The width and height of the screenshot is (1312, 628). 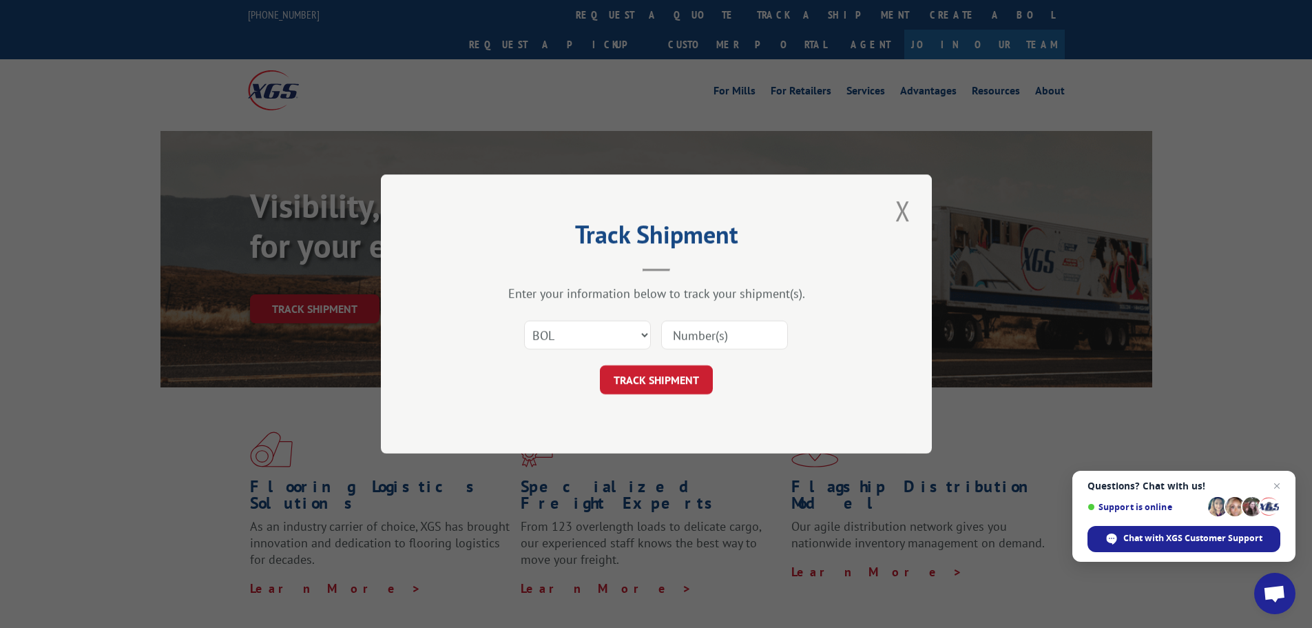 What do you see at coordinates (1184, 486) in the screenshot?
I see `span: Questions? Chat with us!` at bounding box center [1184, 486].